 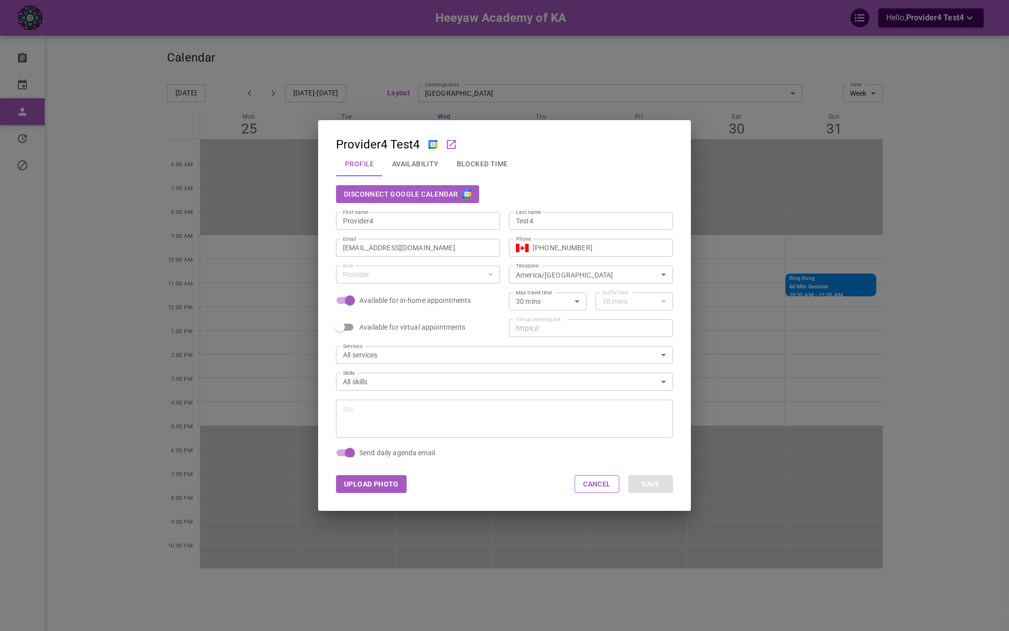 I want to click on label: Role, so click(x=348, y=266).